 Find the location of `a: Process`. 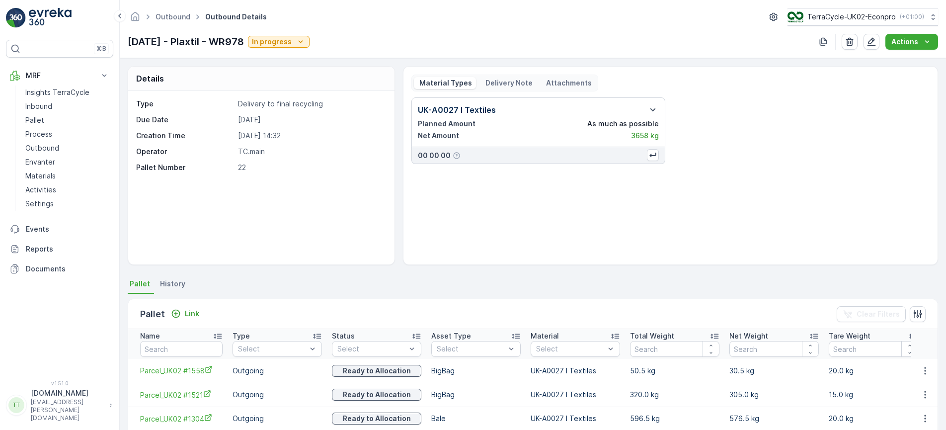

a: Process is located at coordinates (67, 134).